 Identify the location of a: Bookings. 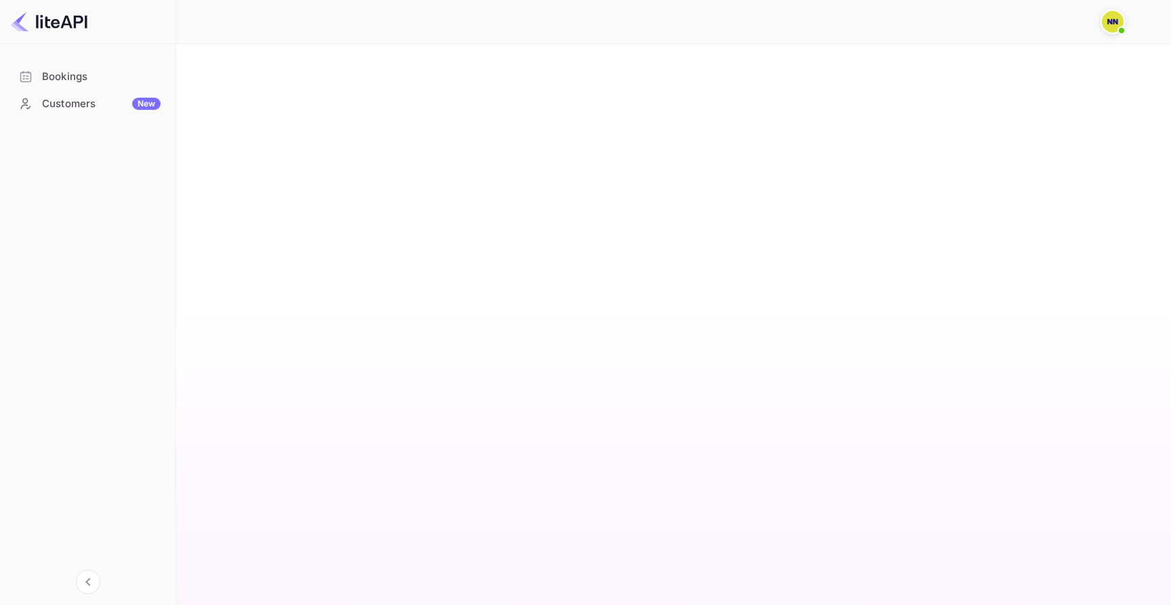
(87, 76).